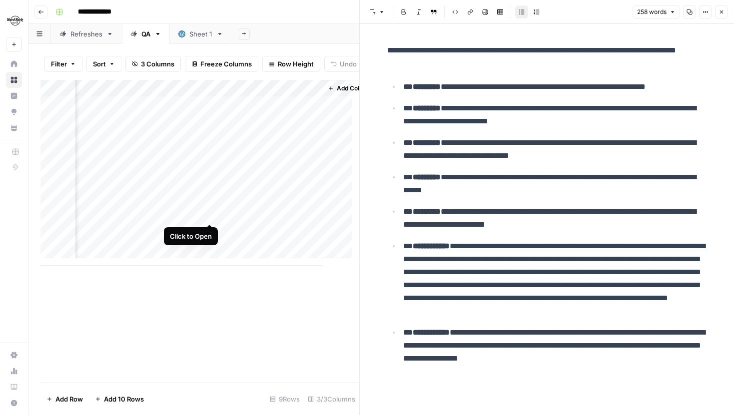 The width and height of the screenshot is (734, 415). I want to click on button: Sort, so click(104, 64).